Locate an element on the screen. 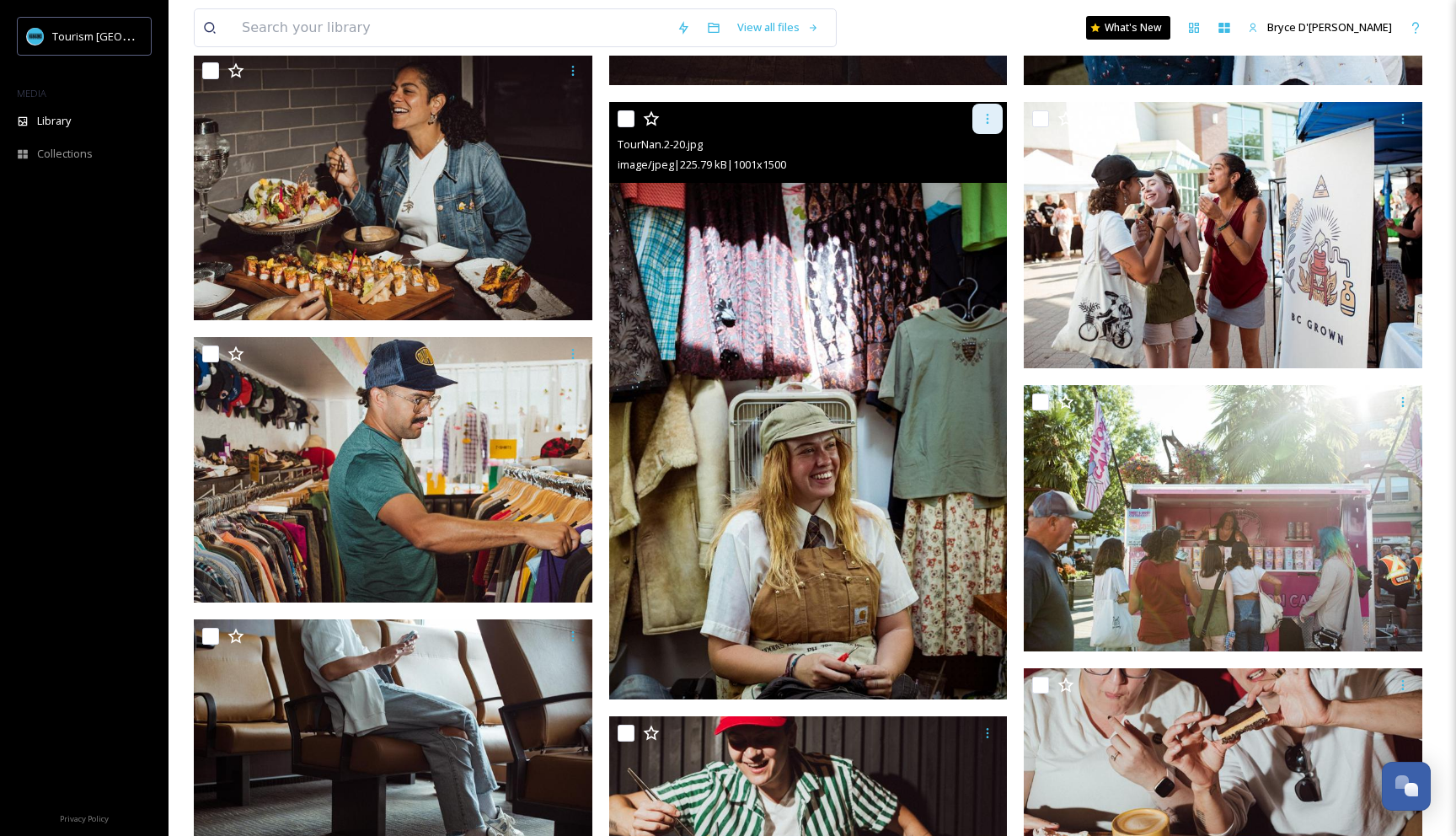 Image resolution: width=1456 pixels, height=836 pixels. a: What's New is located at coordinates (1128, 28).